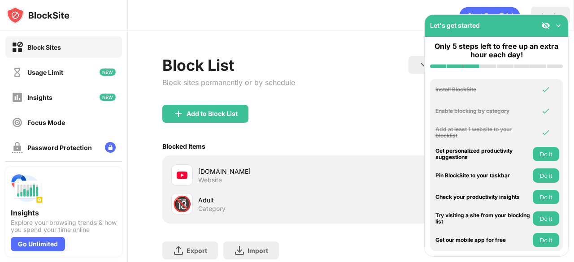 Image resolution: width=574 pixels, height=262 pixels. I want to click on div: animation, so click(490, 16).